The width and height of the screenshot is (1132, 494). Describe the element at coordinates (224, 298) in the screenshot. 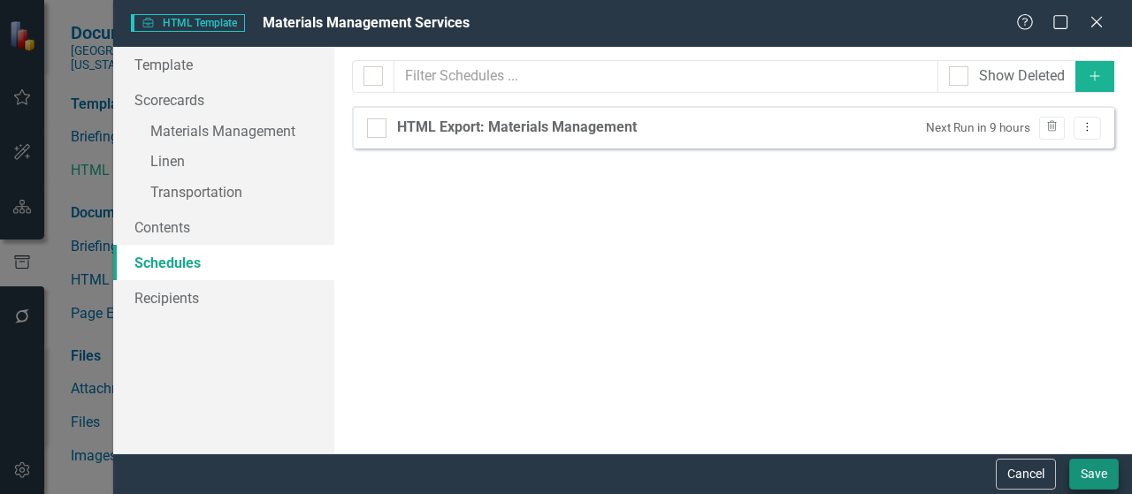

I see `a: Recipients` at that location.